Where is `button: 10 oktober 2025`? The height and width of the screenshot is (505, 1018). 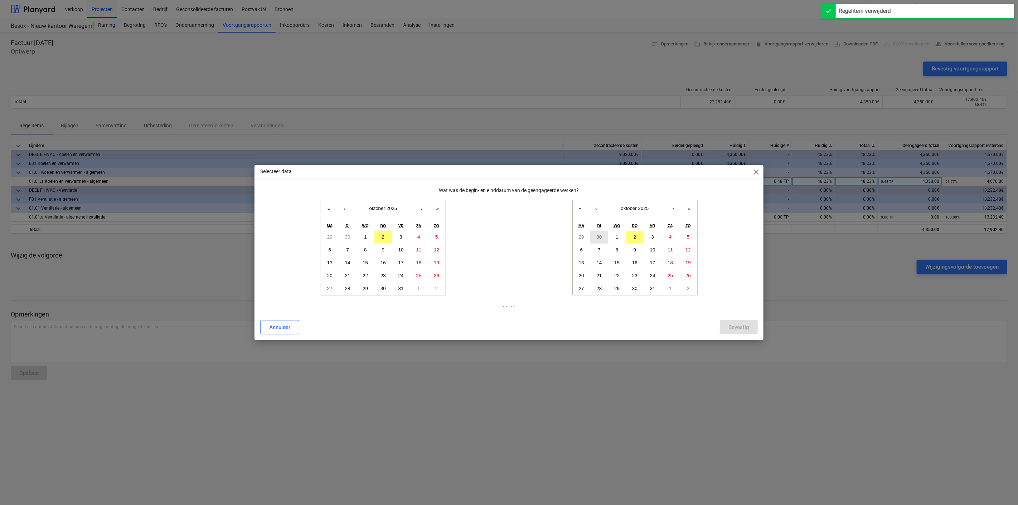 button: 10 oktober 2025 is located at coordinates (653, 250).